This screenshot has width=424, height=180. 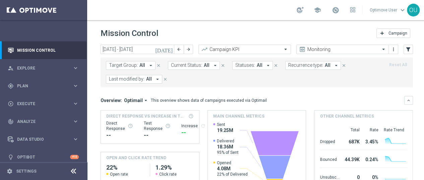 What do you see at coordinates (125, 167) in the screenshot?
I see `h2: 22%` at bounding box center [125, 167].